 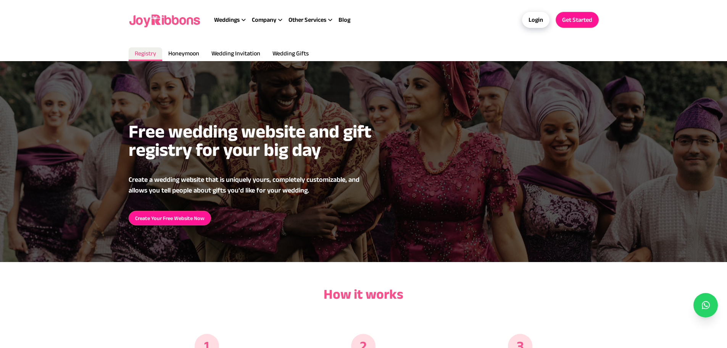 I want to click on a: Honeymoon, so click(x=183, y=54).